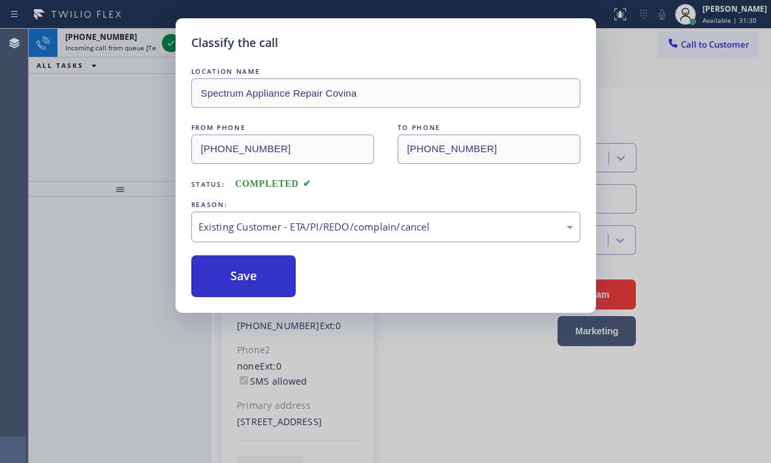  Describe the element at coordinates (243, 276) in the screenshot. I see `button: Save` at that location.